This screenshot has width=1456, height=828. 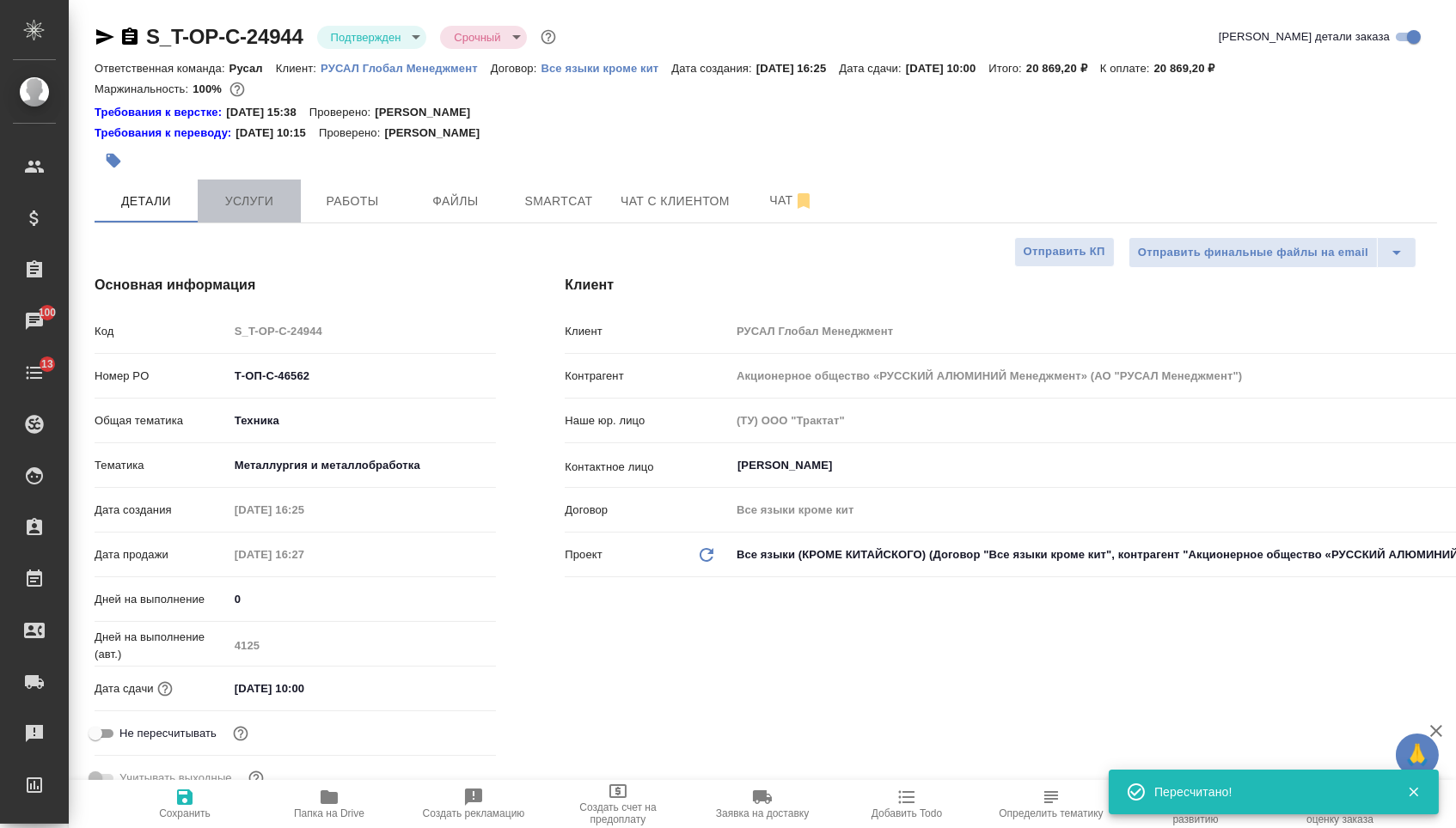 I want to click on button: Отправить КП, so click(x=1064, y=252).